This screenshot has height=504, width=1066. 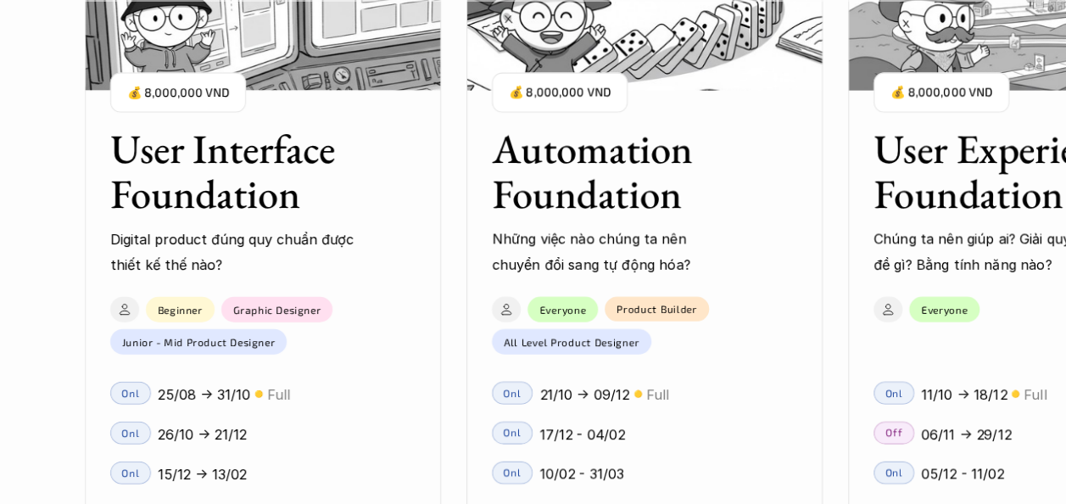 I want to click on p: Digital product đúng quy chuẩn được thiết kế thế nào?, so click(x=233, y=251).